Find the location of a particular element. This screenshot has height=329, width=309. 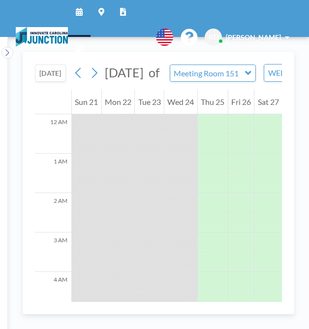

input: Meeting Room 151 is located at coordinates (208, 73).